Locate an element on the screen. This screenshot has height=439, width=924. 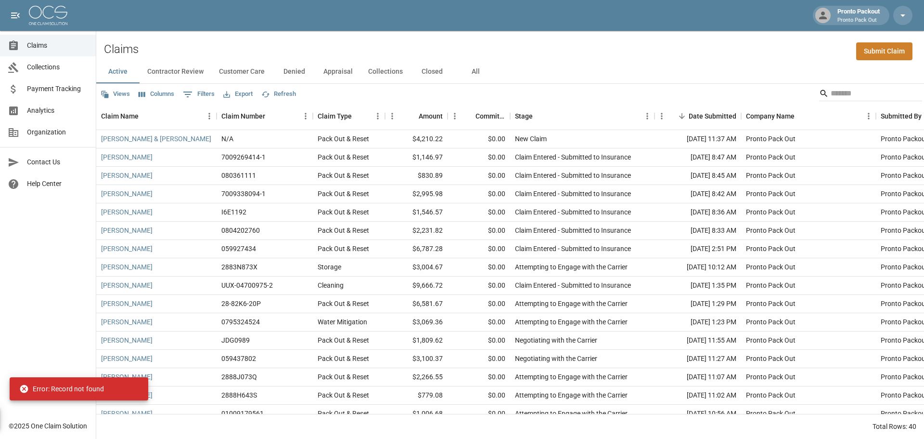
div: Total Rows: 40 is located at coordinates (895, 426).